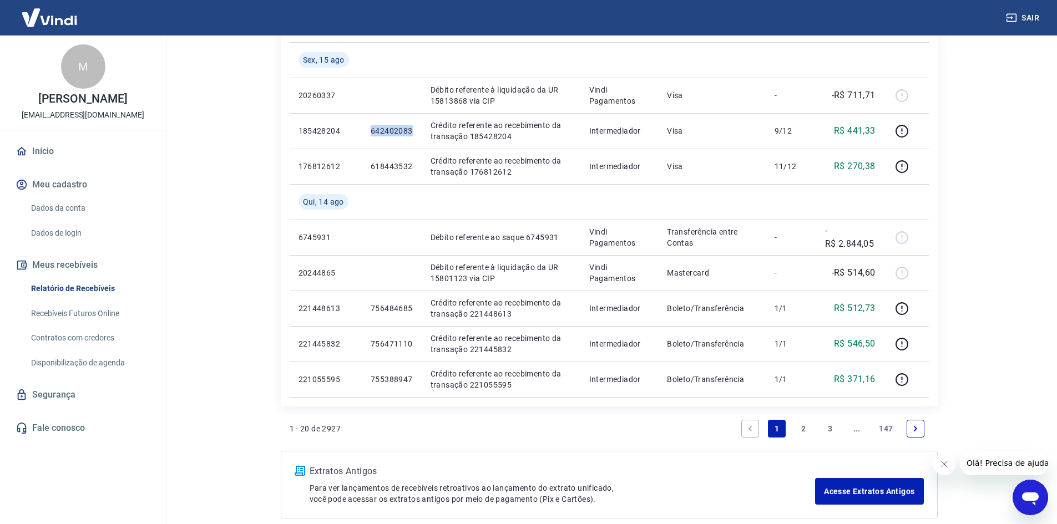 Image resolution: width=1057 pixels, height=524 pixels. I want to click on p: Extratos Antigos, so click(563, 472).